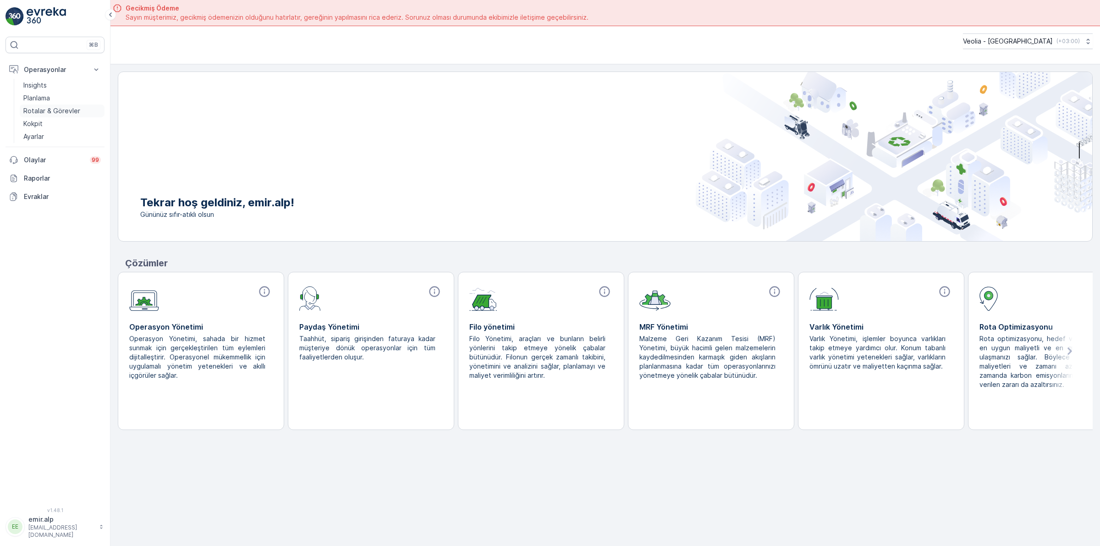  What do you see at coordinates (609, 263) in the screenshot?
I see `p: Çözümler` at bounding box center [609, 263].